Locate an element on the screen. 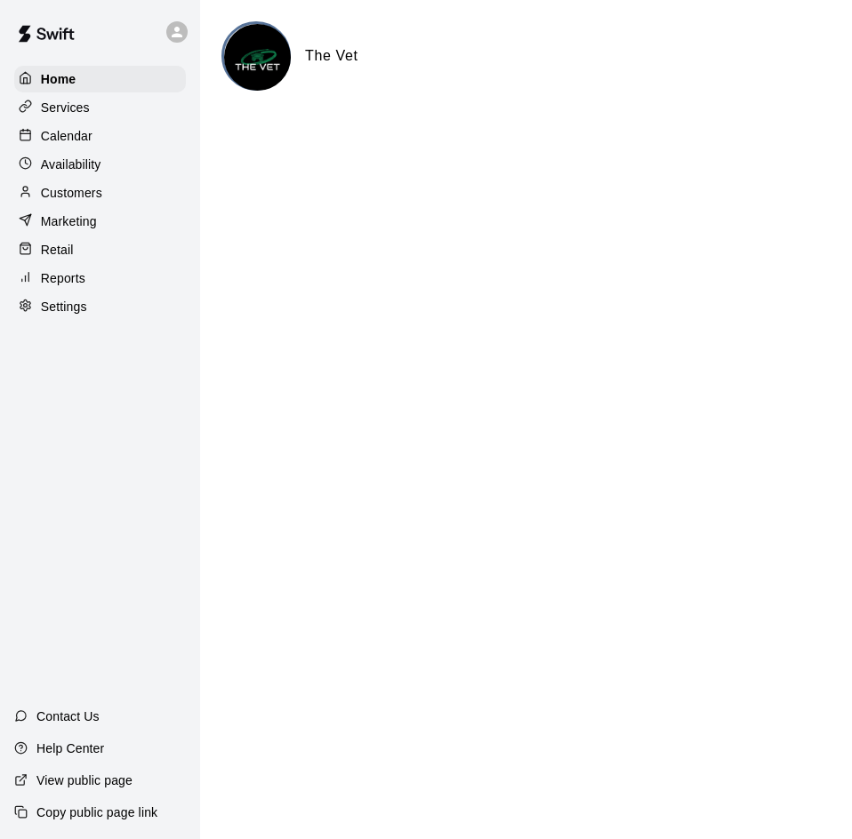 This screenshot has height=839, width=852. div: Customers is located at coordinates (100, 193).